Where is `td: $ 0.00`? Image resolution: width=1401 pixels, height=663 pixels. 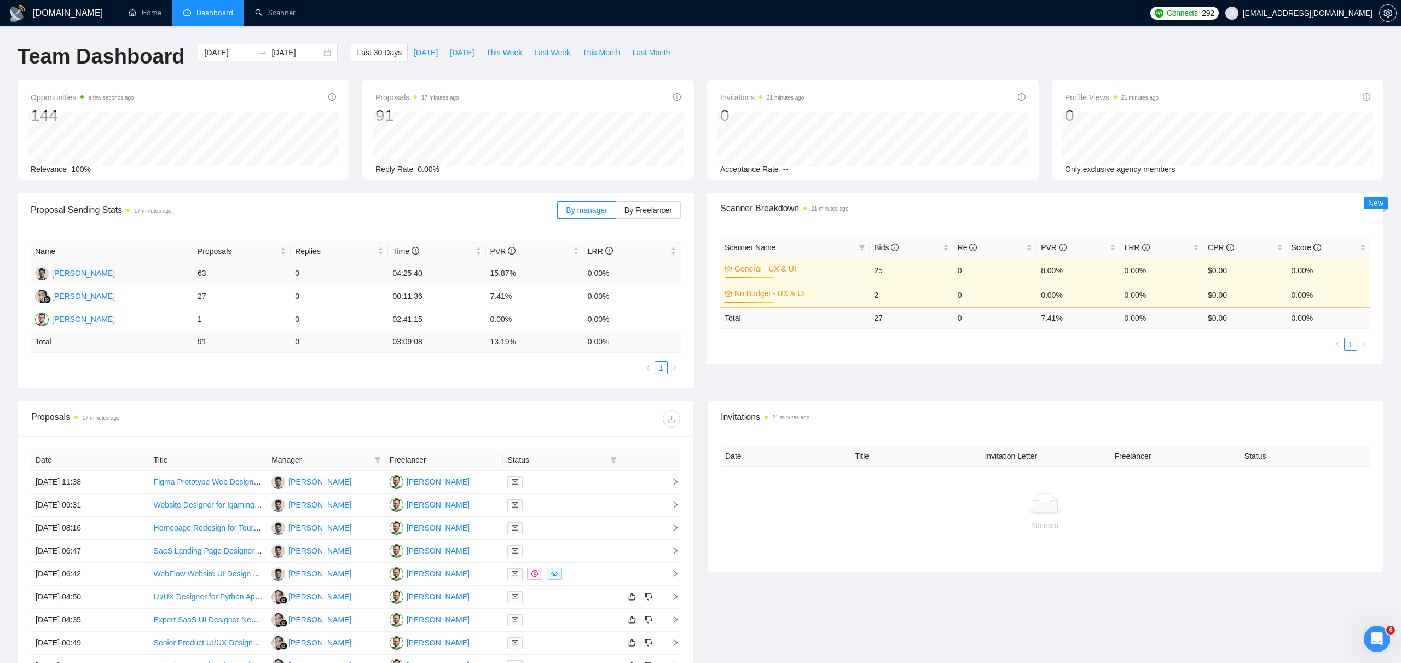
td: $ 0.00 is located at coordinates (1245, 317).